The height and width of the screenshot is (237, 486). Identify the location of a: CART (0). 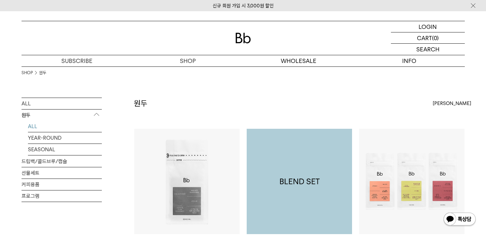
(428, 38).